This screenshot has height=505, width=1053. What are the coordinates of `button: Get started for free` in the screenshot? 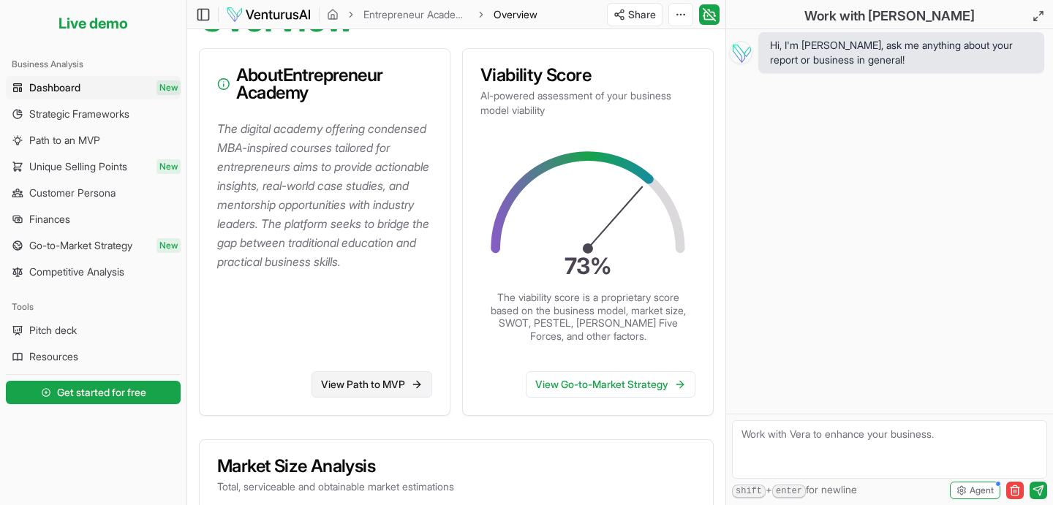 It's located at (93, 393).